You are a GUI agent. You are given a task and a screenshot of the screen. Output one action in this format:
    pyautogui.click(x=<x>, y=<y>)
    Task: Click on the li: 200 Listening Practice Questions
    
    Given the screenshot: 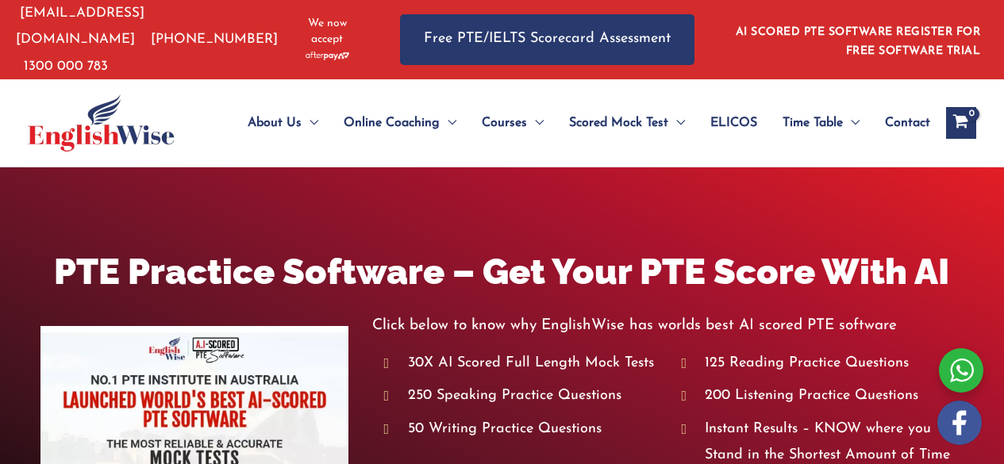 What is the action you would take?
    pyautogui.click(x=822, y=396)
    